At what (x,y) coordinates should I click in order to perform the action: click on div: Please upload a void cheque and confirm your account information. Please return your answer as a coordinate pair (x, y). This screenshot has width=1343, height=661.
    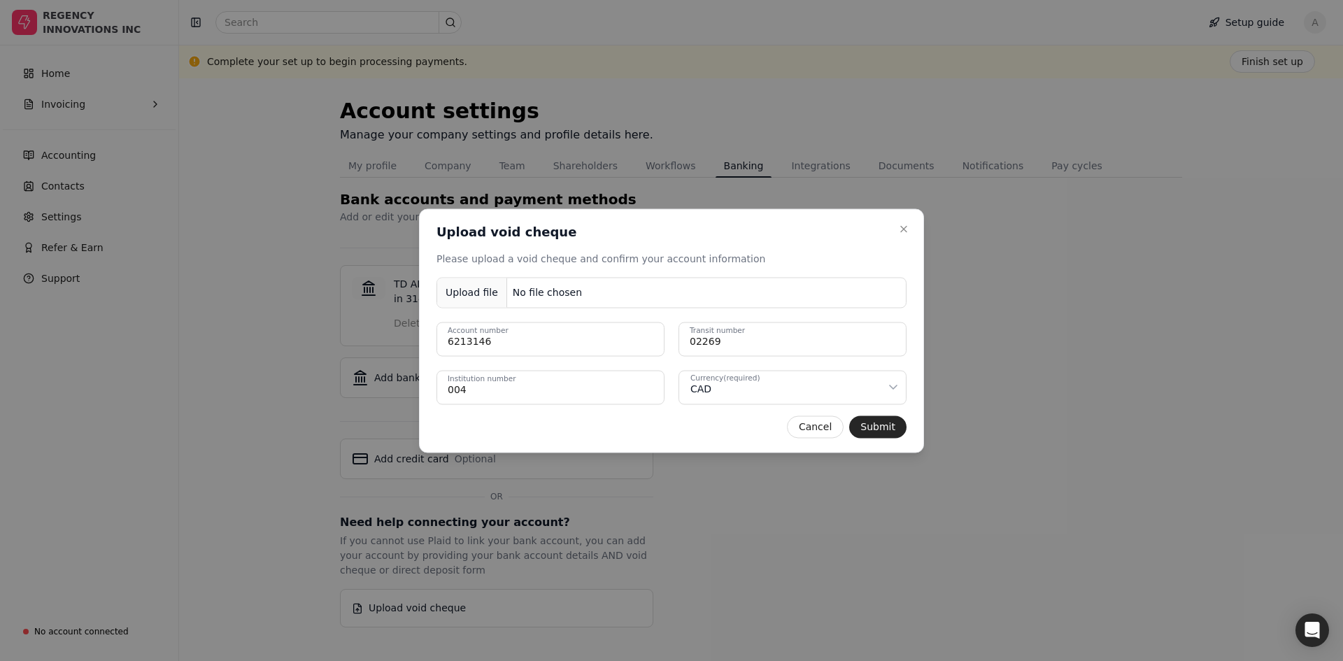
    Looking at the image, I should click on (672, 258).